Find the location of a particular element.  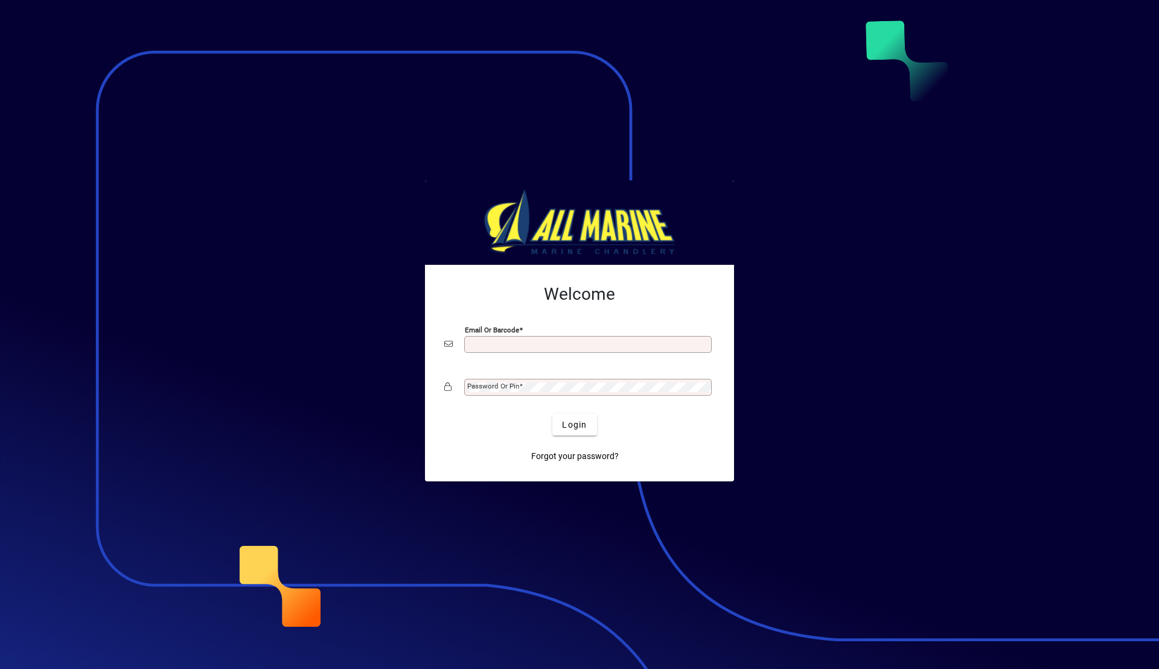

button: Login is located at coordinates (574, 425).